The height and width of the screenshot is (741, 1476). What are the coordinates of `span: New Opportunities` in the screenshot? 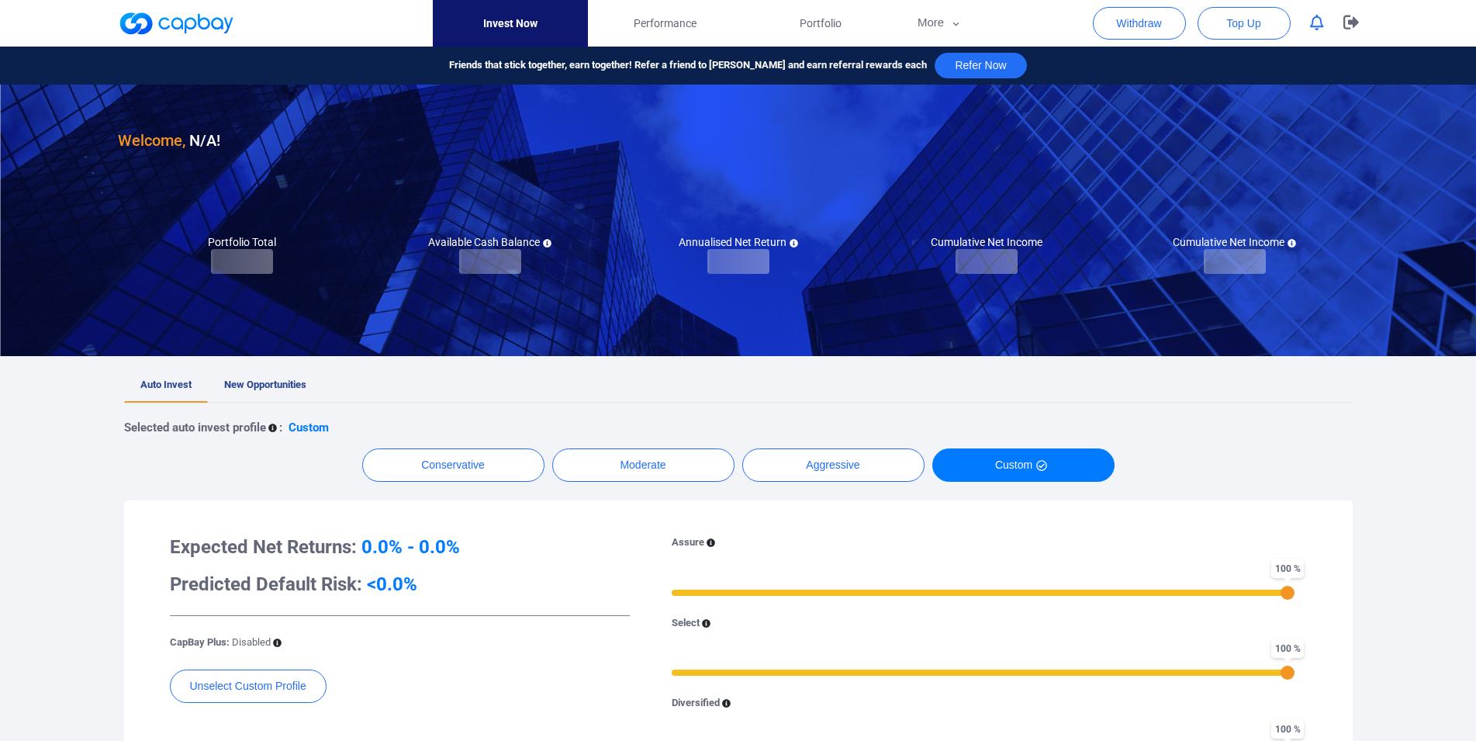 It's located at (265, 384).